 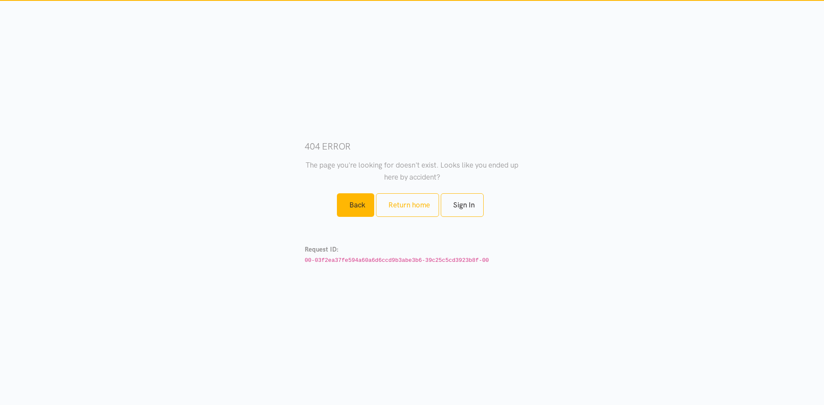 I want to click on h3: 404 error, so click(x=412, y=146).